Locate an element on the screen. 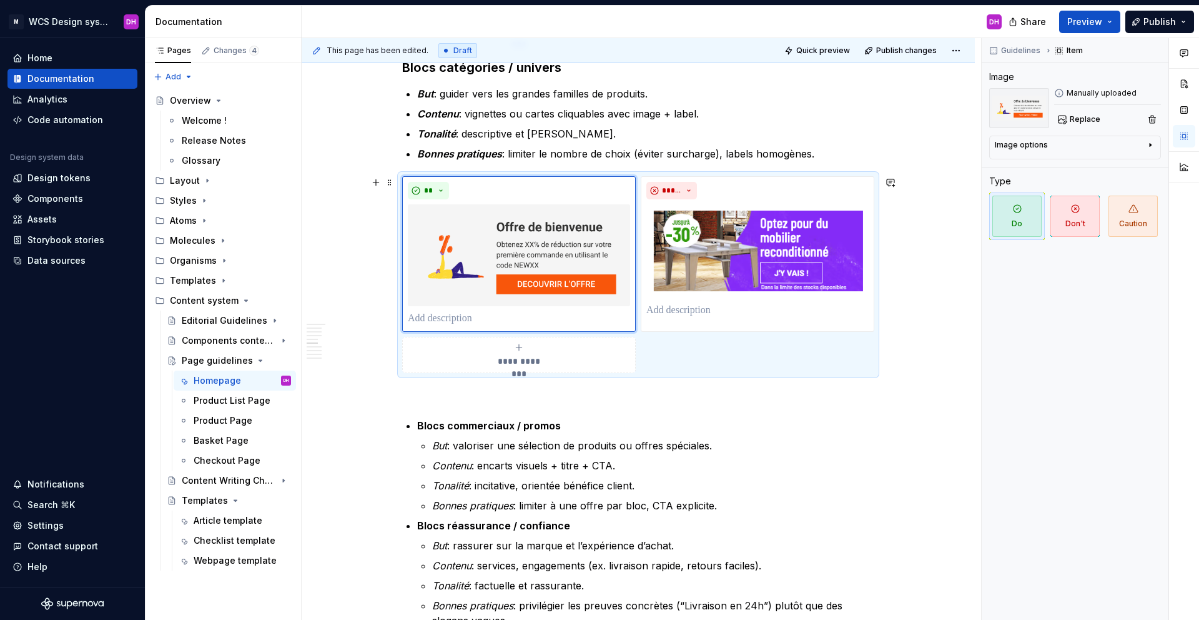  div: M is located at coordinates (16, 22).